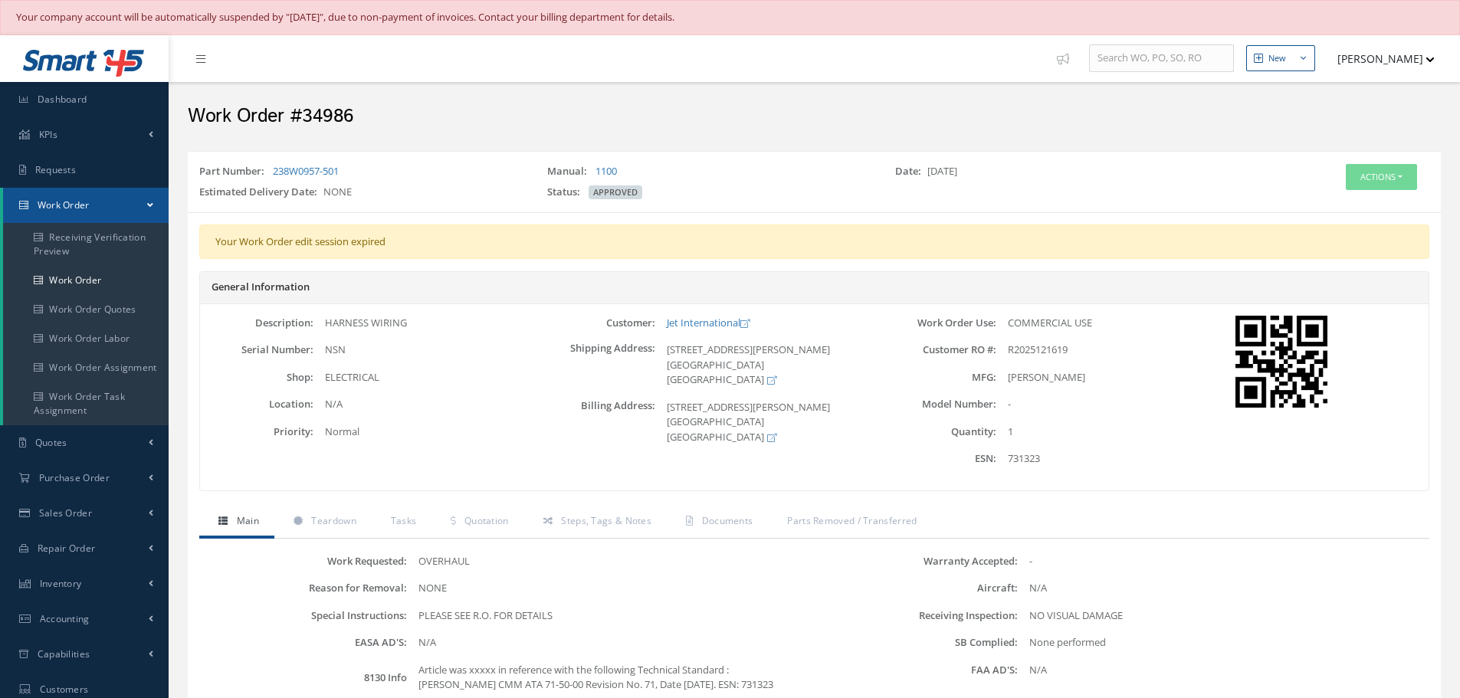  Describe the element at coordinates (606, 171) in the screenshot. I see `a: 1100` at that location.